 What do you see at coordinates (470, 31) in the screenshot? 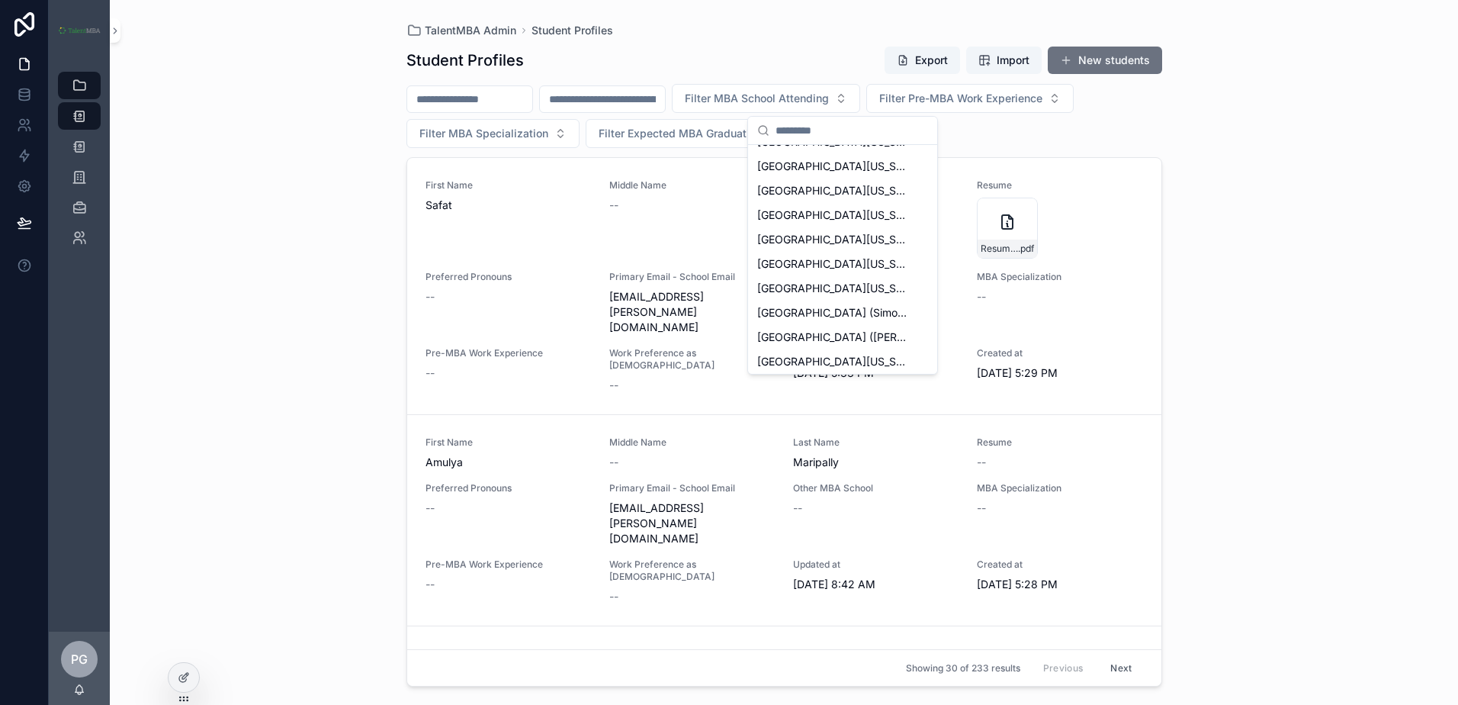
I see `span: TalentMBA Admin` at bounding box center [470, 31].